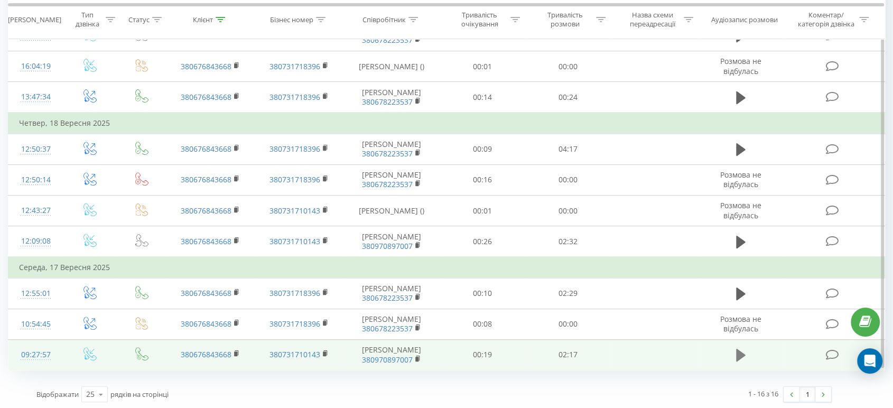 The width and height of the screenshot is (893, 408). Describe the element at coordinates (35, 97) in the screenshot. I see `div: 13:47:34` at that location.